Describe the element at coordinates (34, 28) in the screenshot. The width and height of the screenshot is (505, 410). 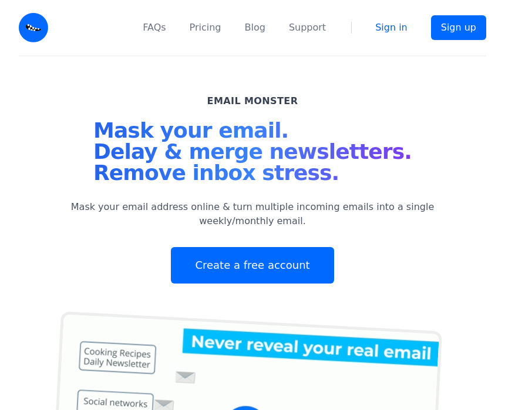
I see `img: Email Monster` at that location.